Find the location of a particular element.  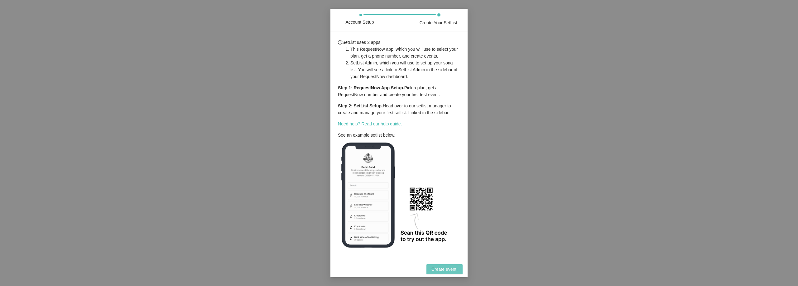

div: See an example setlist below. is located at coordinates (399, 146).